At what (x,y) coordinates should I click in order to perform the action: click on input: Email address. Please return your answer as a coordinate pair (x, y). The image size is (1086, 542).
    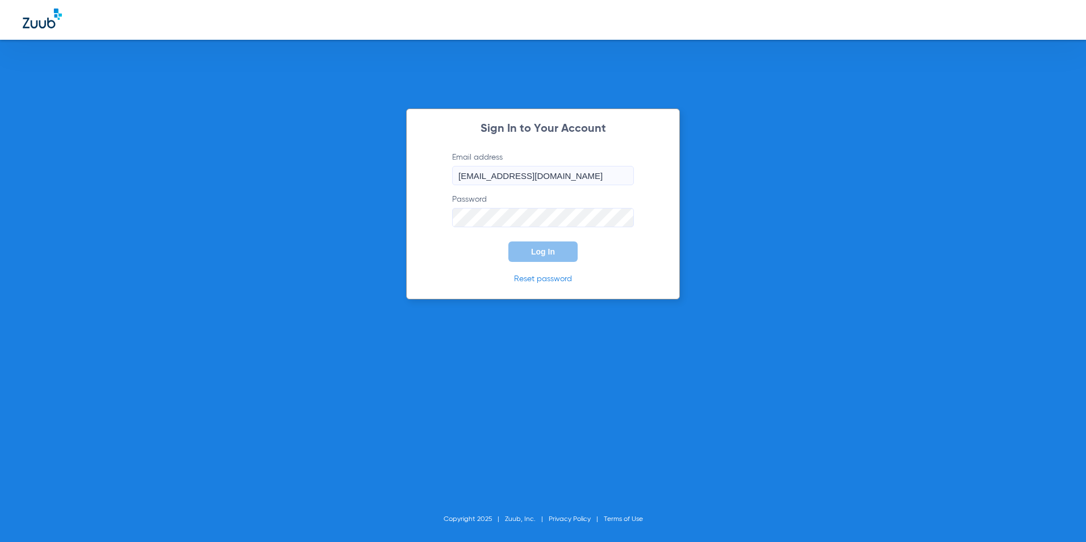
    Looking at the image, I should click on (543, 176).